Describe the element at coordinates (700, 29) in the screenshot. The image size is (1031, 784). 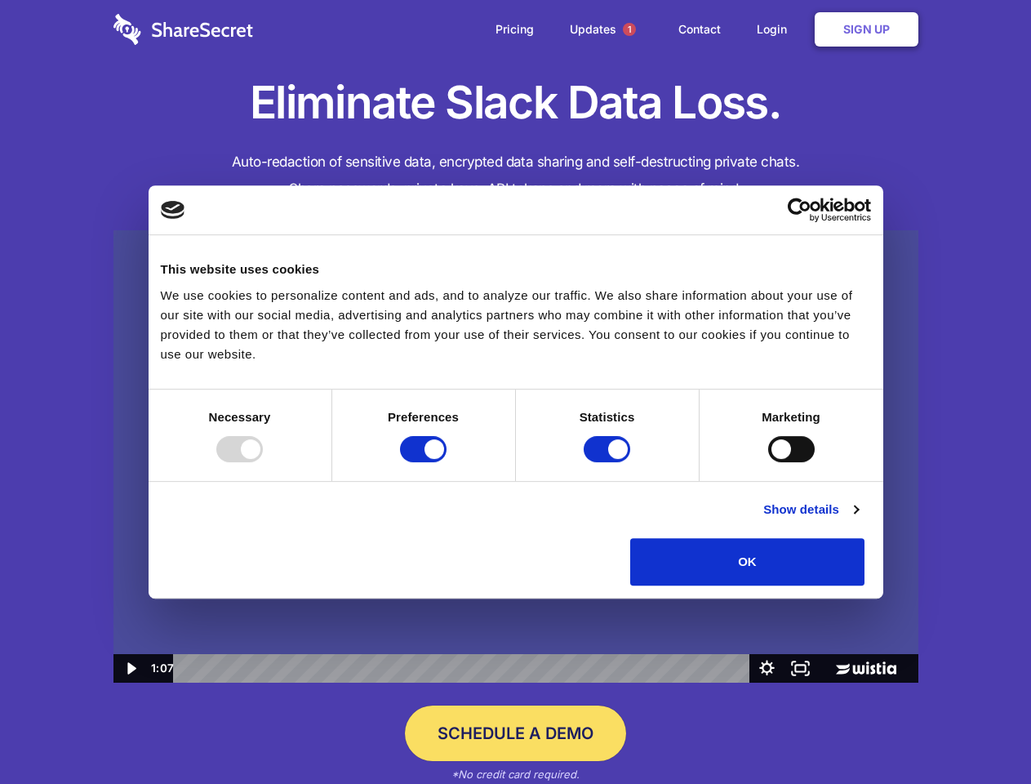
I see `a: Contact` at that location.